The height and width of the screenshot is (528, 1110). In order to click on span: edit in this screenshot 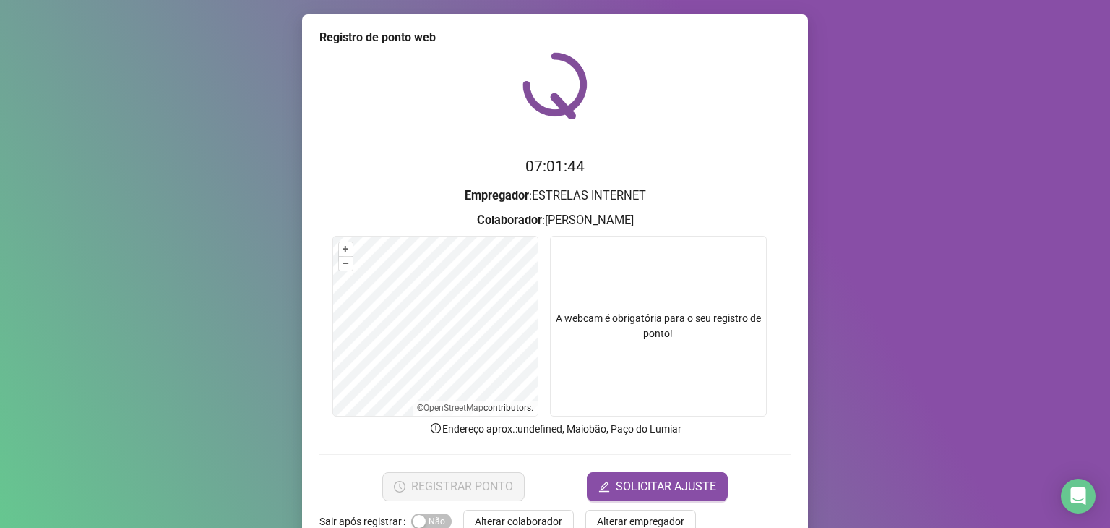, I will do `click(604, 486)`.